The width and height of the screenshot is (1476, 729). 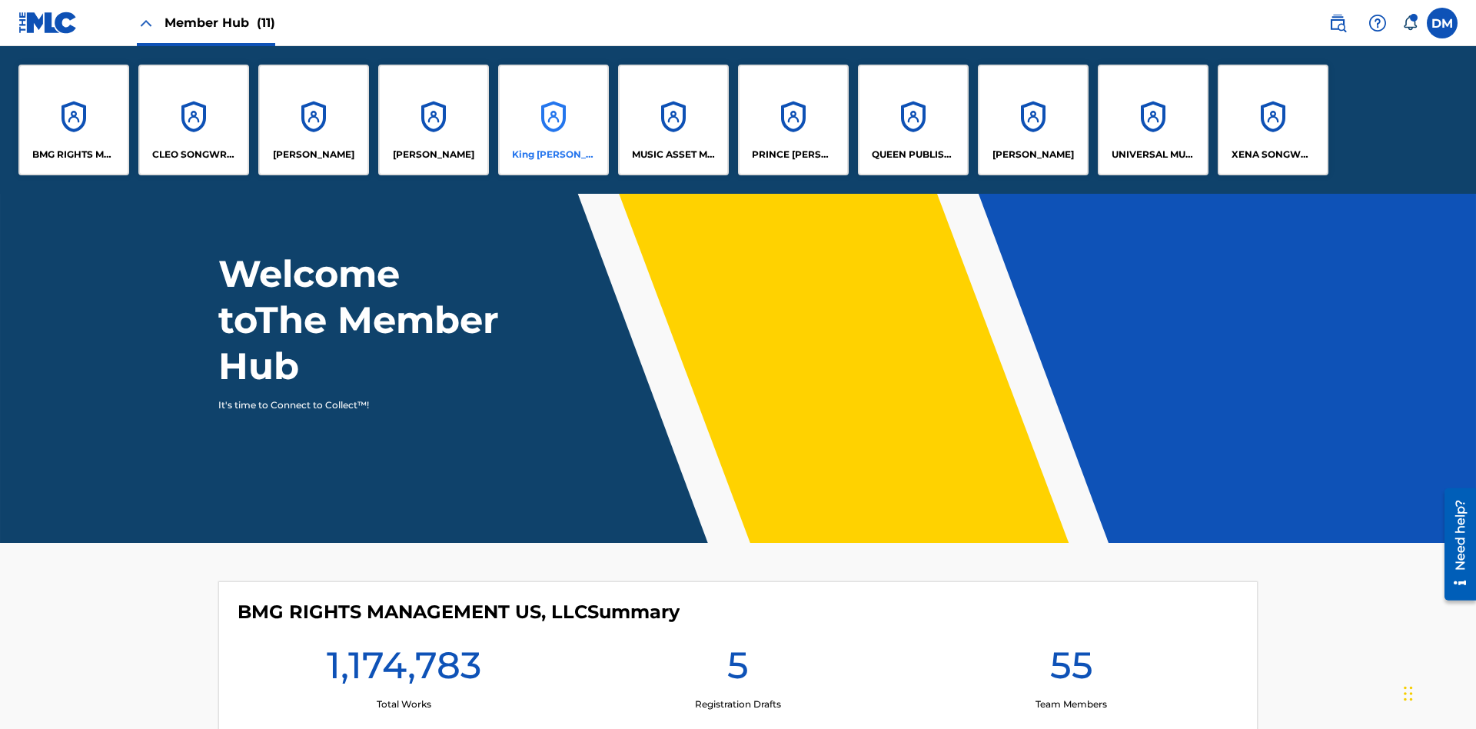 What do you see at coordinates (146, 23) in the screenshot?
I see `img: Close` at bounding box center [146, 23].